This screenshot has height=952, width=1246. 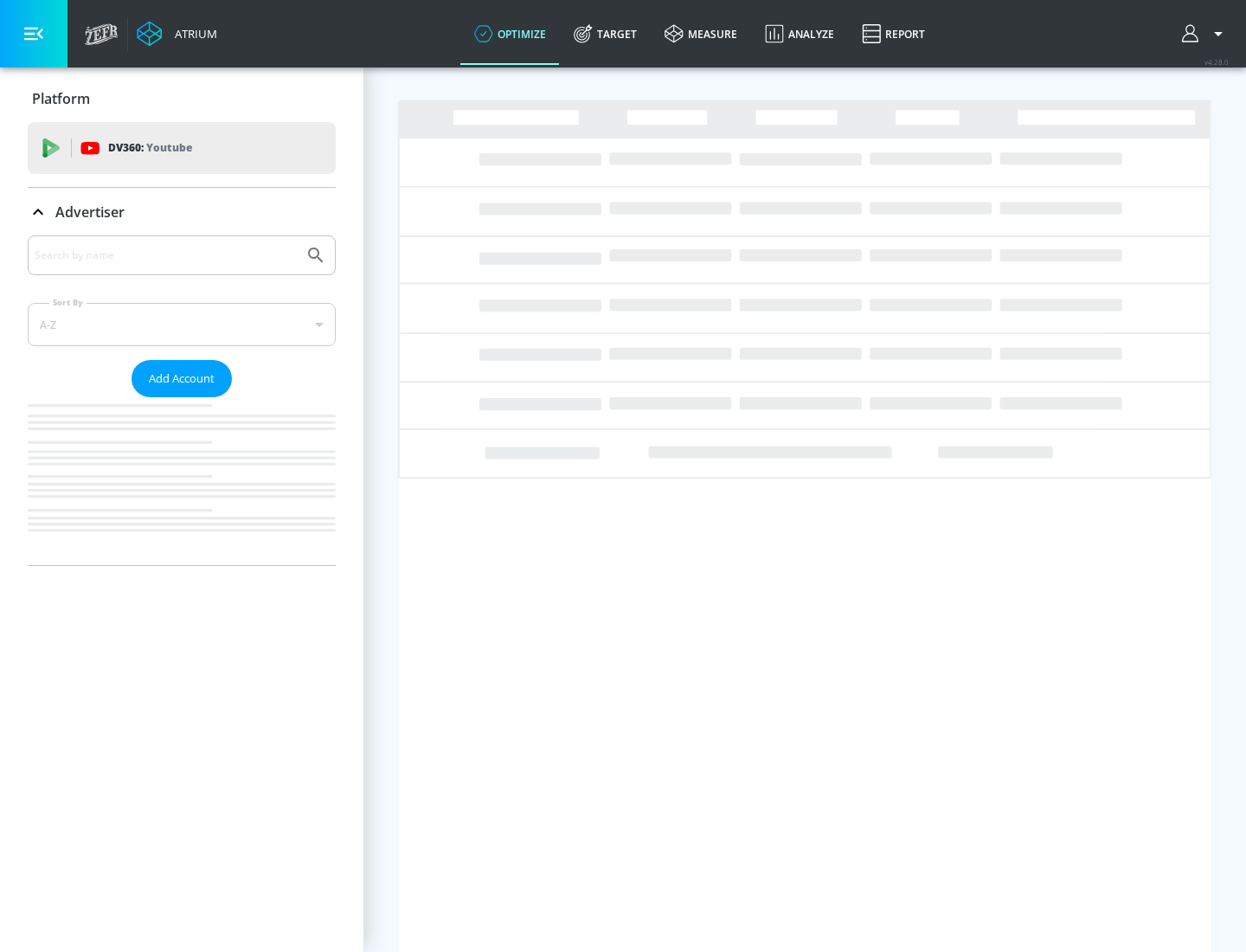 I want to click on button: Add Account, so click(x=182, y=378).